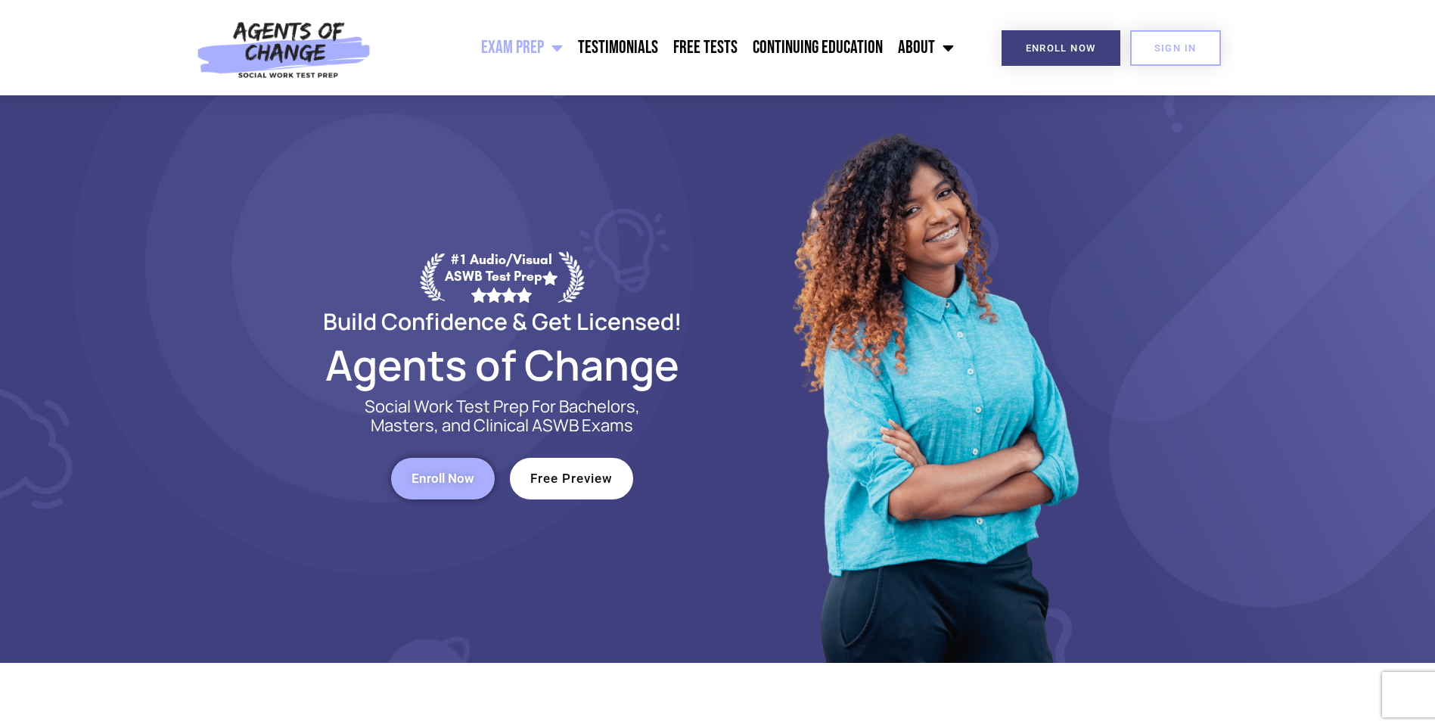  What do you see at coordinates (926, 48) in the screenshot?
I see `a: About` at bounding box center [926, 48].